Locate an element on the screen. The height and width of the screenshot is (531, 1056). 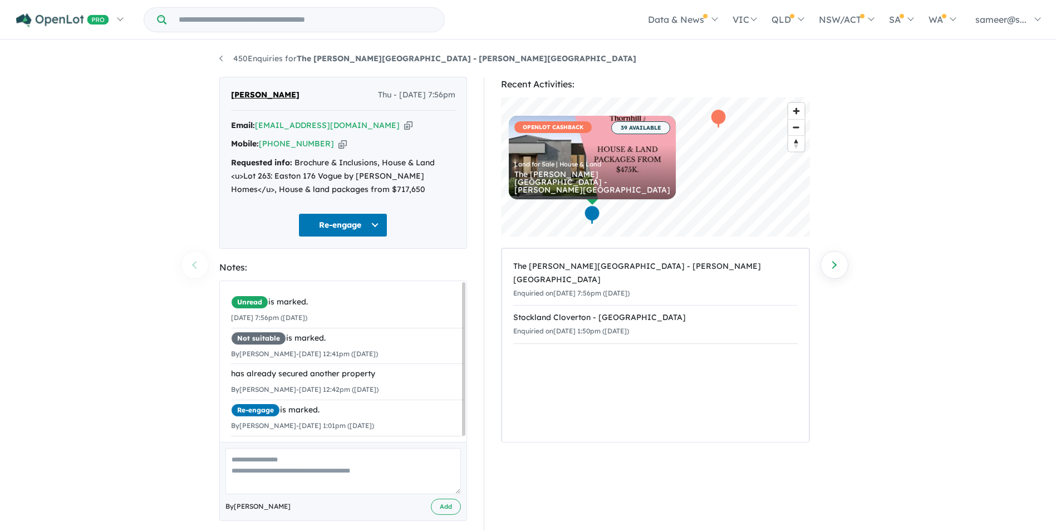
div: has already secured another property is located at coordinates (347, 374).